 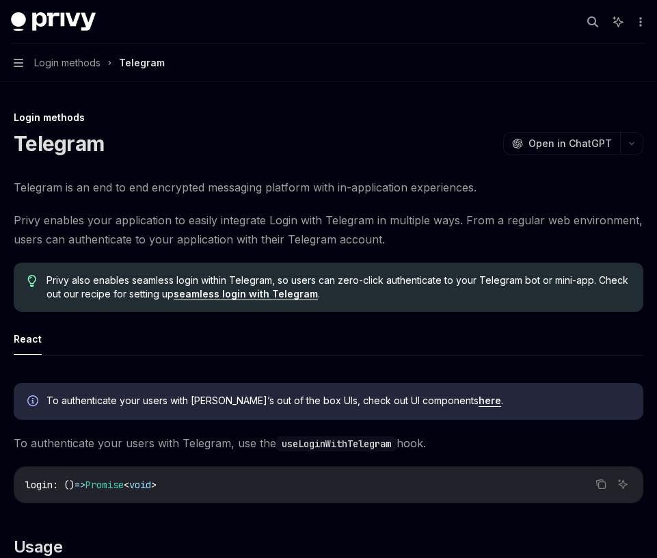 I want to click on span: Promise, so click(x=105, y=484).